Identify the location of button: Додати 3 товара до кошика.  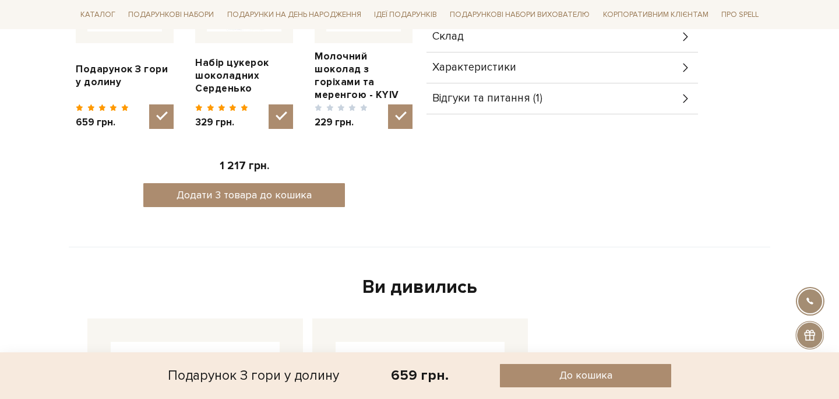
(244, 195).